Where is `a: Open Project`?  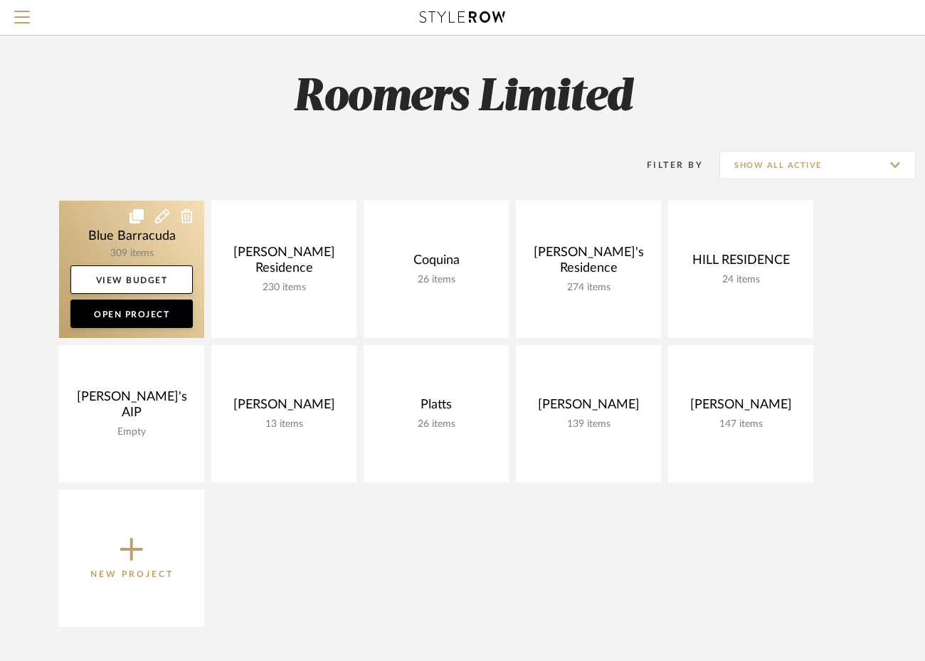 a: Open Project is located at coordinates (132, 314).